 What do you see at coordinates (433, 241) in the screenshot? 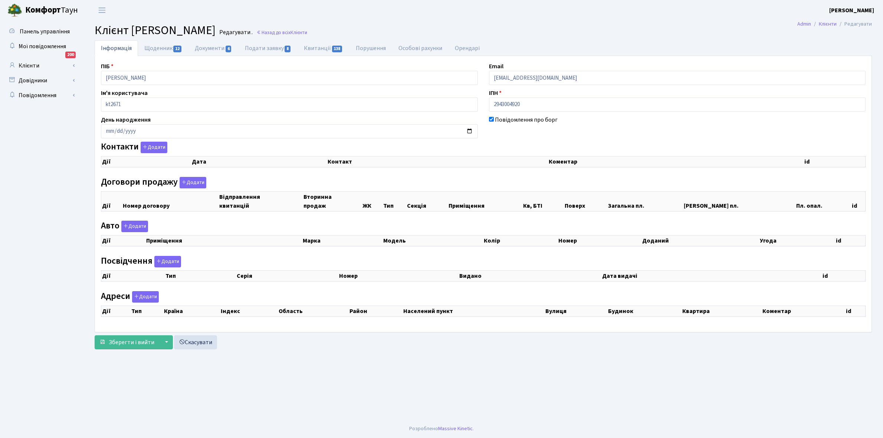
I see `th: Модель` at bounding box center [433, 241].